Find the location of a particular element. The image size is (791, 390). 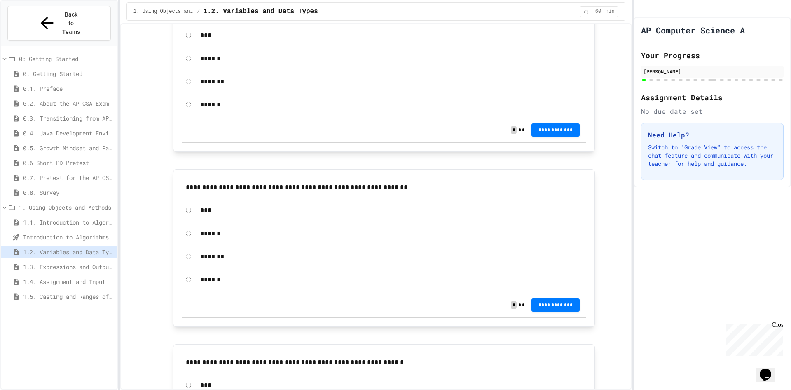

span: 0.5. Growth Mindset and Pair Programming is located at coordinates (68, 148).